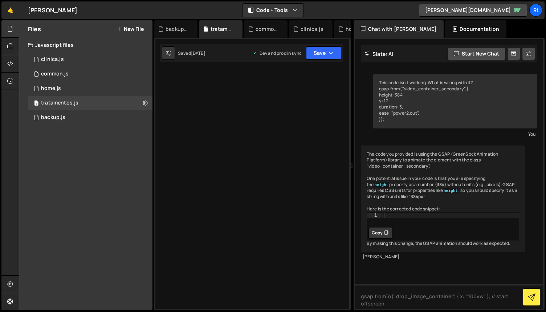 The height and width of the screenshot is (312, 546). Describe the element at coordinates (192, 53) in the screenshot. I see `div: Saved` at that location.